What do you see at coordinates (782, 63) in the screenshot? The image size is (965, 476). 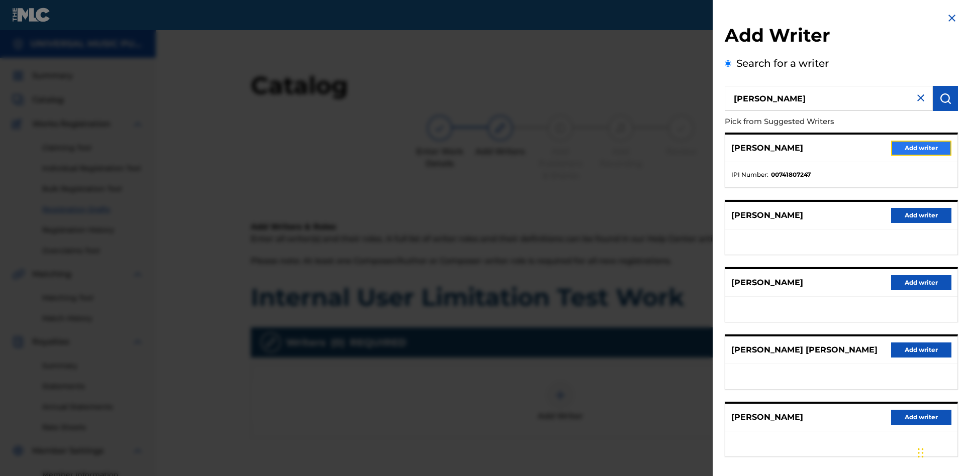 I see `label: Search for a writer` at bounding box center [782, 63].